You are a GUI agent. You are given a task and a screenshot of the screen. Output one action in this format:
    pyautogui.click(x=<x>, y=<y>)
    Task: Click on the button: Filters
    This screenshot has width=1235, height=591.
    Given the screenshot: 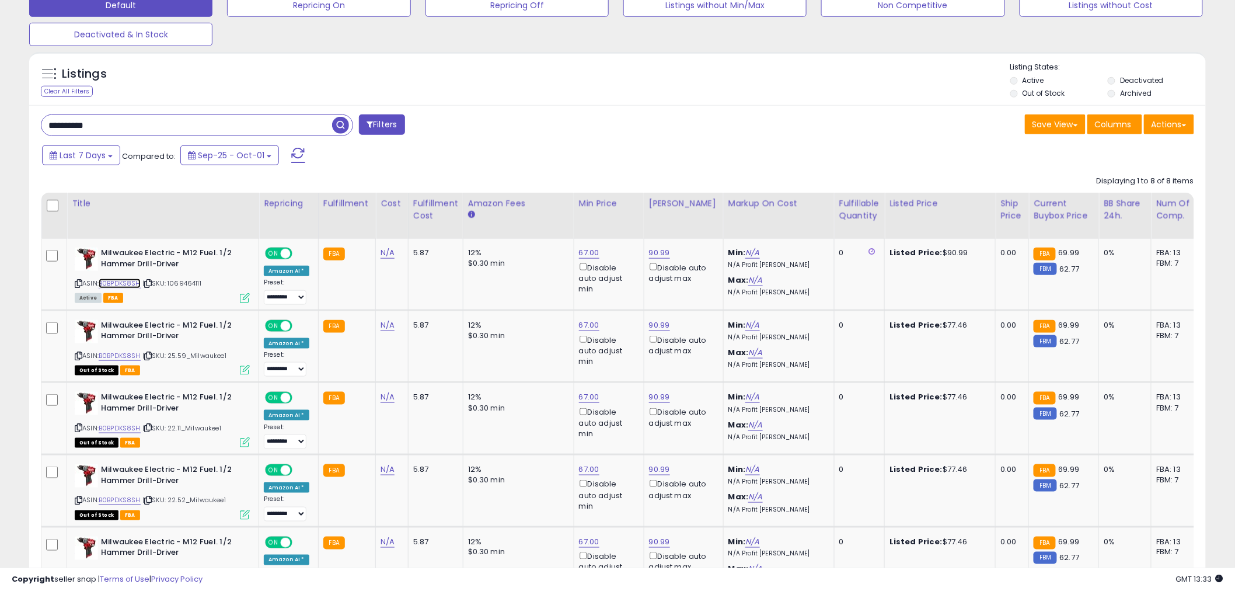 What is the action you would take?
    pyautogui.click(x=382, y=124)
    